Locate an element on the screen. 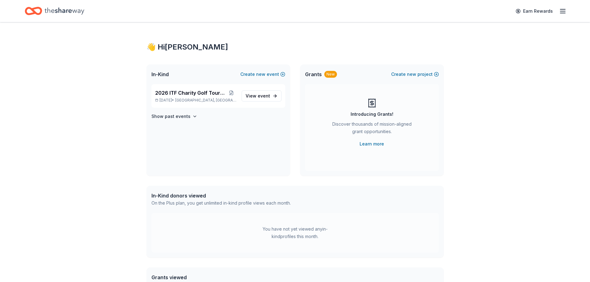 Image resolution: width=590 pixels, height=282 pixels. span: In-Kind is located at coordinates (160, 74).